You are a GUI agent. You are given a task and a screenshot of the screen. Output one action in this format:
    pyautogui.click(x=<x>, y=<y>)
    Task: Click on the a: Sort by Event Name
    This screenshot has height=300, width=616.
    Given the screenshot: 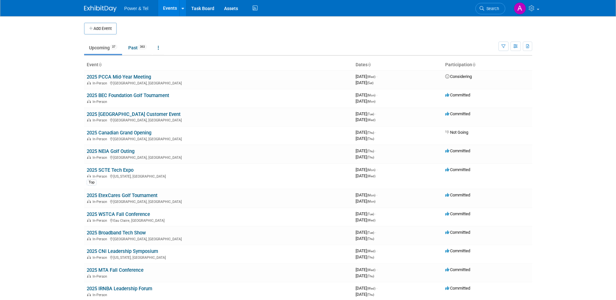 What is the action you would take?
    pyautogui.click(x=100, y=65)
    